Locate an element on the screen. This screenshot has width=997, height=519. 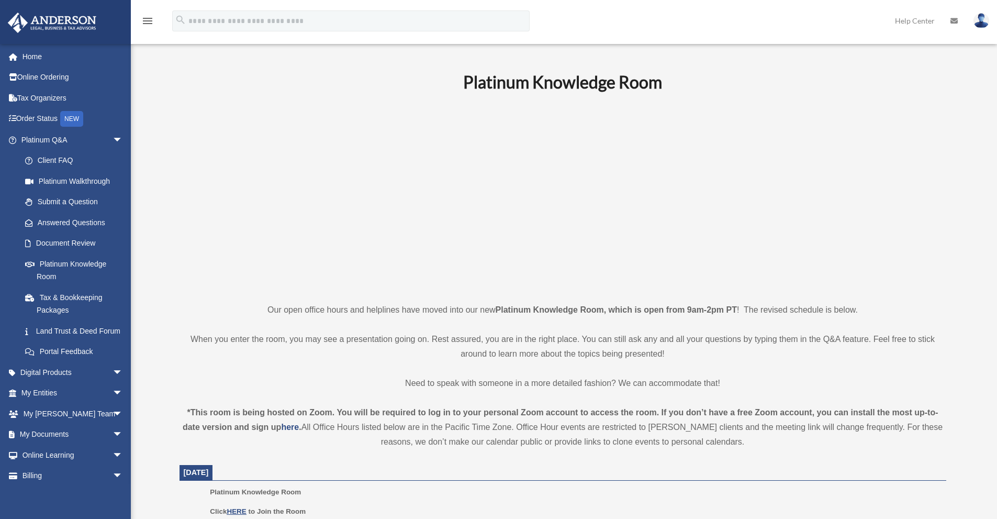
a: Portal Feedback is located at coordinates (76, 352).